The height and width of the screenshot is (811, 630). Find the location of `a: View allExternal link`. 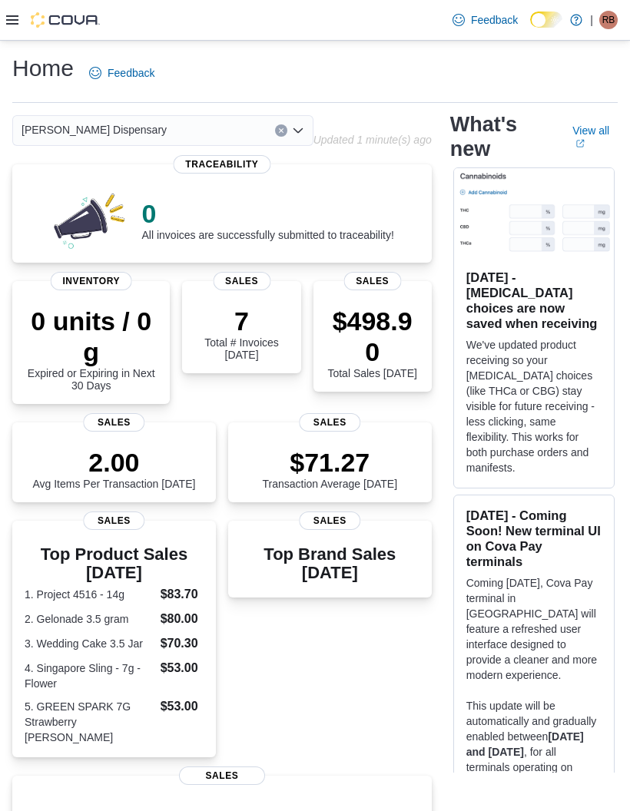

a: View allExternal link is located at coordinates (595, 137).